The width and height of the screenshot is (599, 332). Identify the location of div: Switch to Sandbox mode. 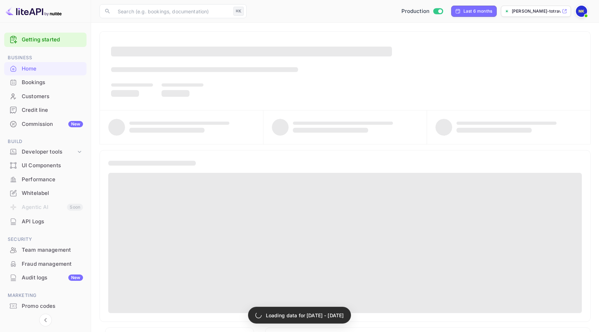
(422, 11).